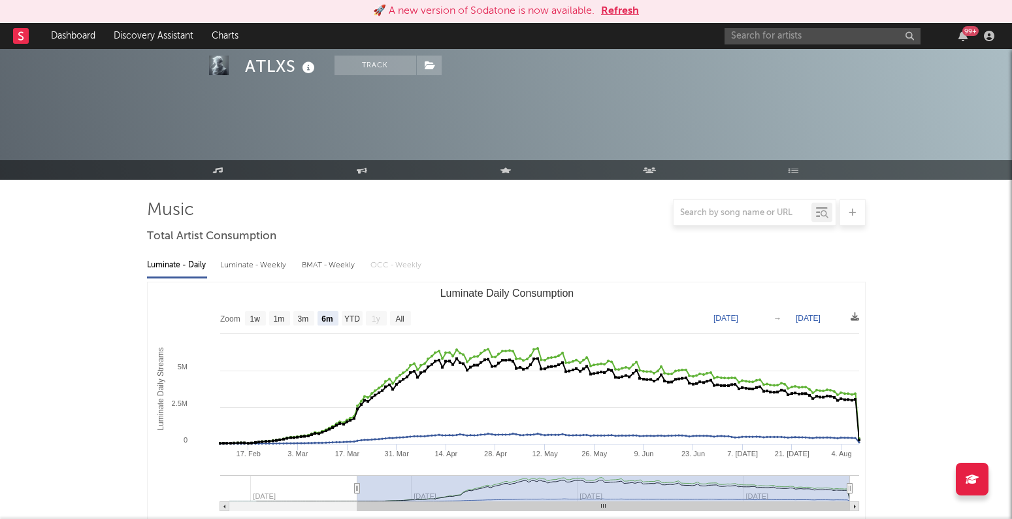  What do you see at coordinates (248, 453) in the screenshot?
I see `text: 17. Feb` at bounding box center [248, 453].